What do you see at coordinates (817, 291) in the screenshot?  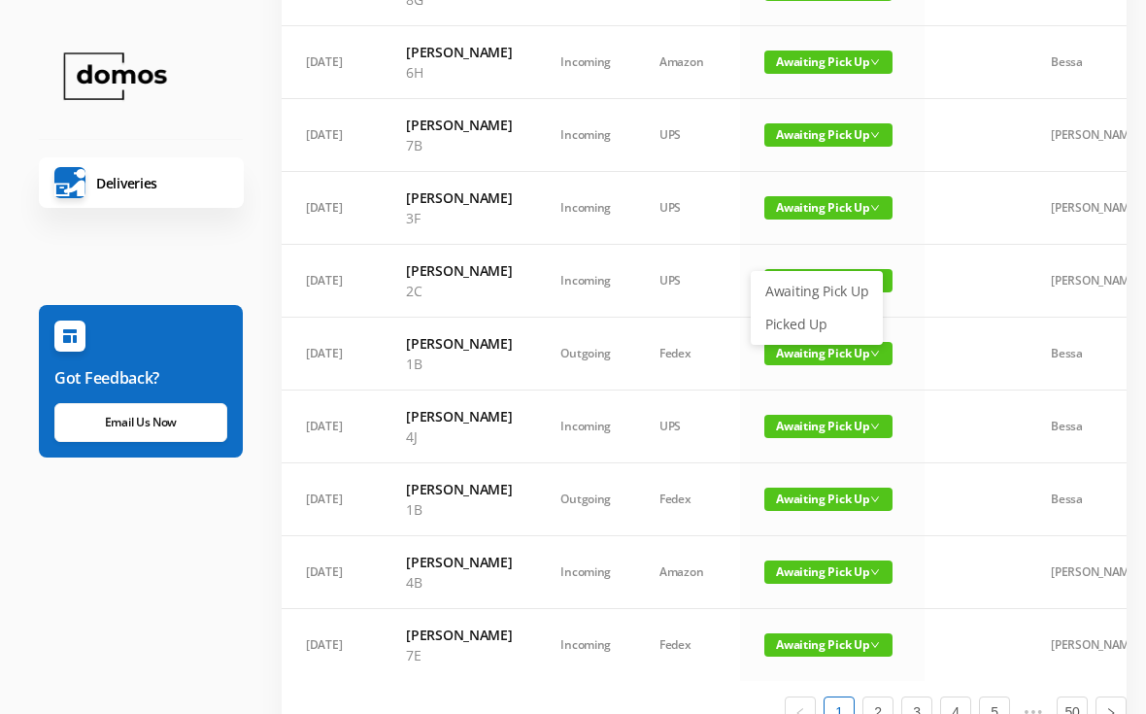 I see `a: Awaiting Pick Up` at bounding box center [817, 291].